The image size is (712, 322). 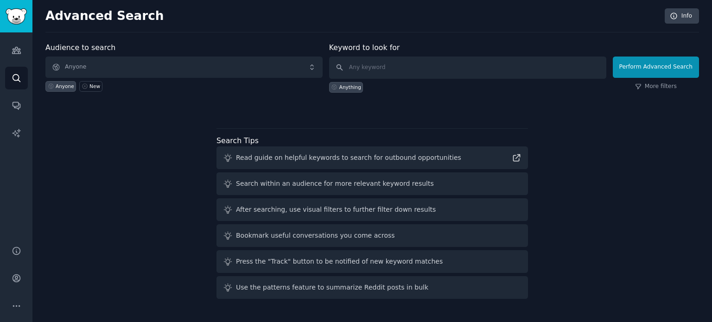 What do you see at coordinates (95, 86) in the screenshot?
I see `div: New` at bounding box center [95, 86].